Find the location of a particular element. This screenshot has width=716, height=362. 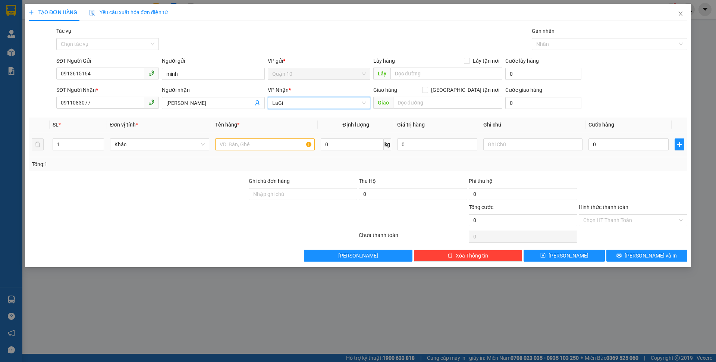

span: LaGi is located at coordinates (319, 103).